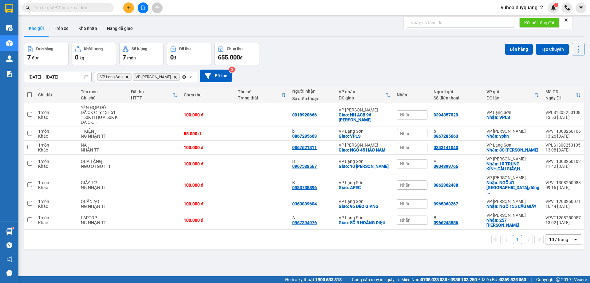 The image size is (590, 283). Describe the element at coordinates (103, 107) in the screenshot. I see `div: YẾN HỘP ĐỎ` at that location.